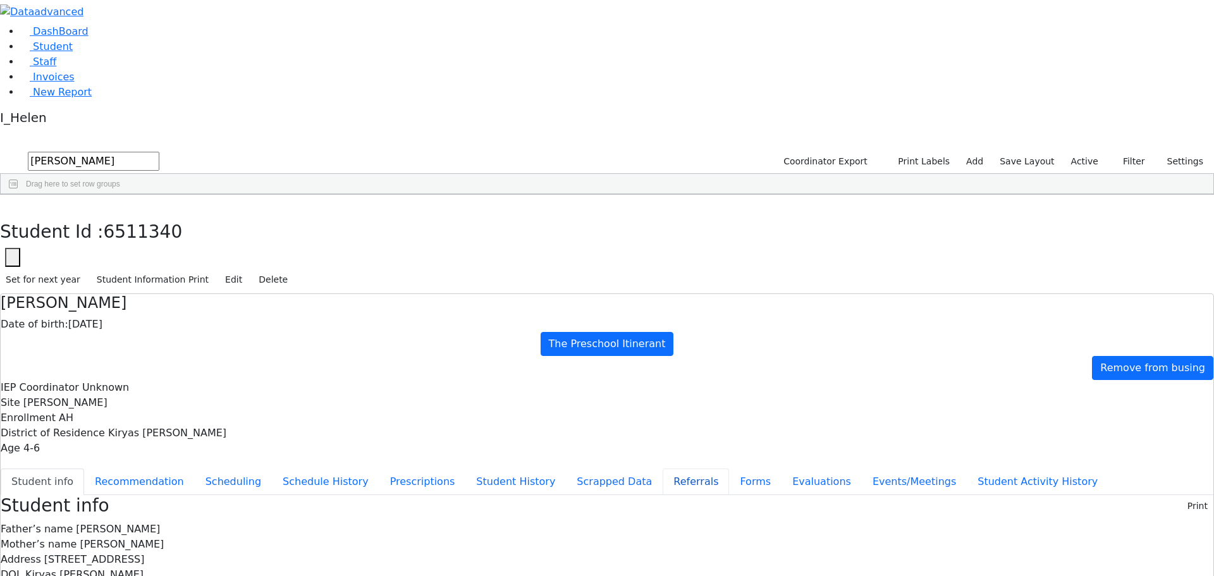  What do you see at coordinates (515, 482) in the screenshot?
I see `button: Student History` at bounding box center [515, 482].